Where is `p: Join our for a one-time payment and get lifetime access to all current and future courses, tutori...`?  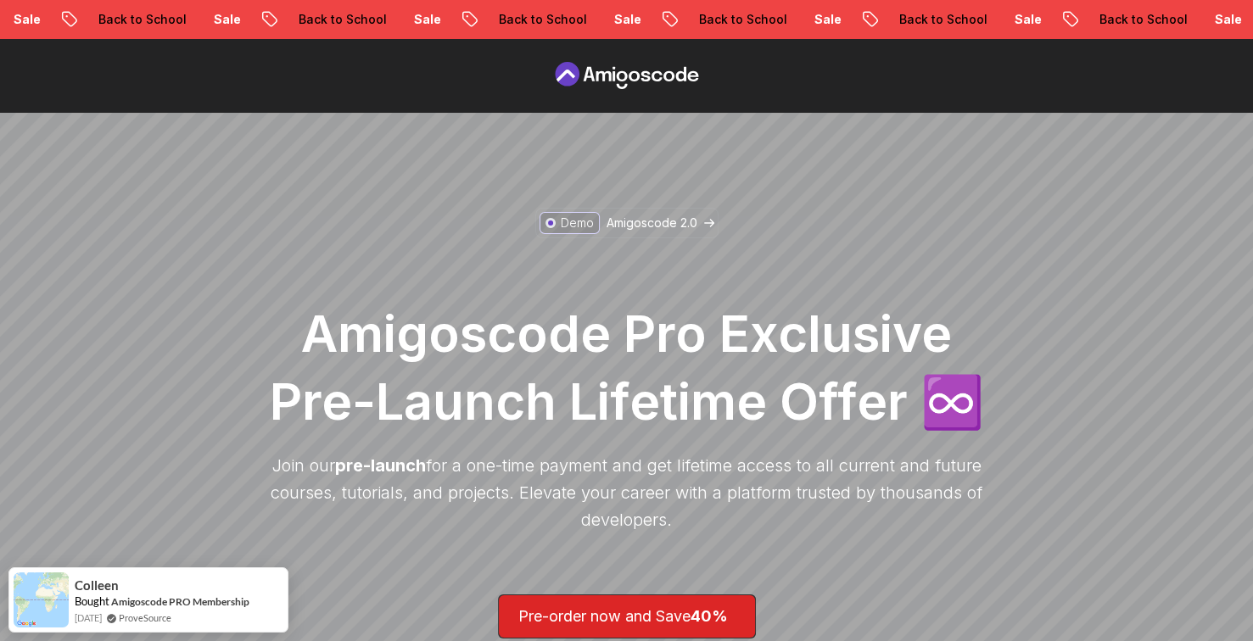 p: Join our for a one-time payment and get lifetime access to all current and future courses, tutori... is located at coordinates (627, 493).